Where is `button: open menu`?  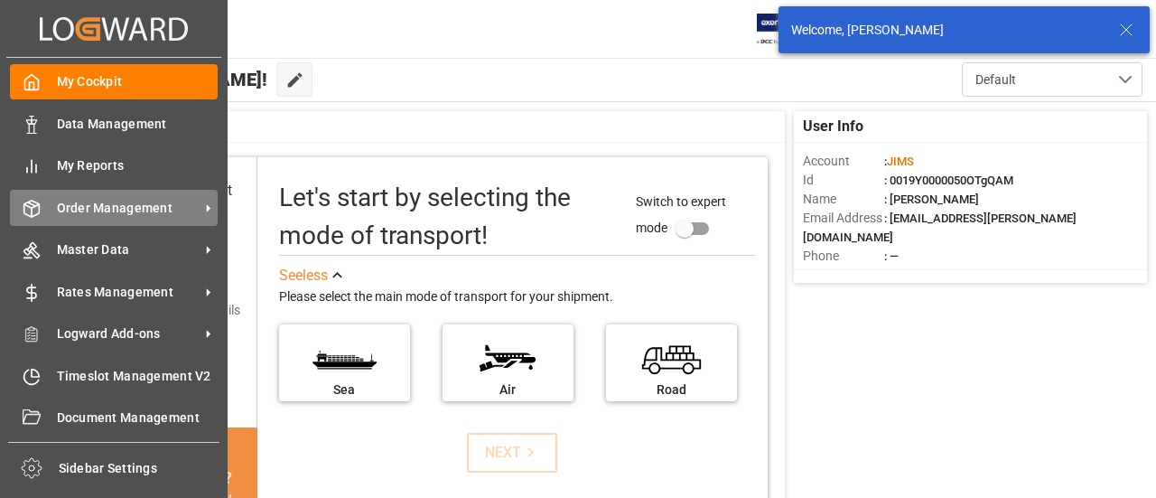 button: open menu is located at coordinates (1052, 79).